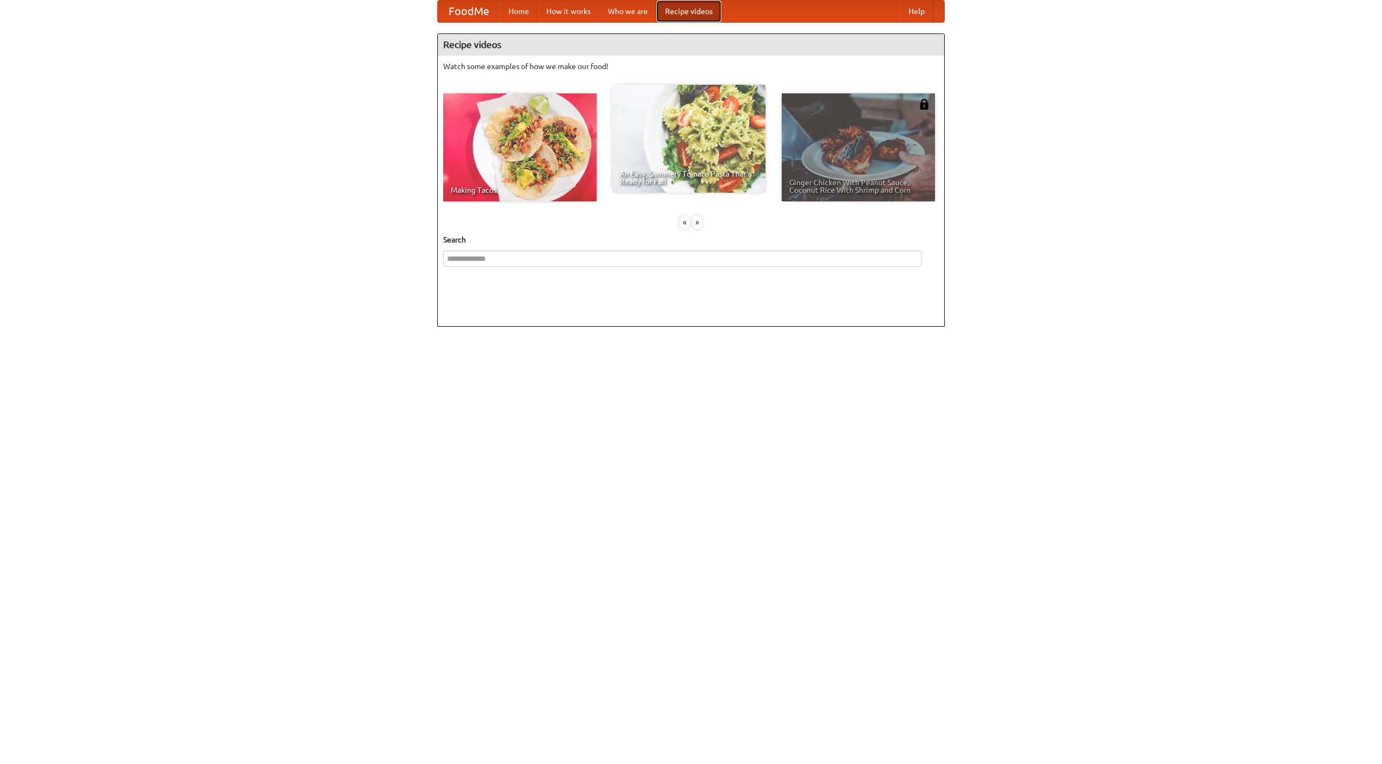 The height and width of the screenshot is (764, 1382). Describe the element at coordinates (924, 104) in the screenshot. I see `img: 483408.png` at that location.